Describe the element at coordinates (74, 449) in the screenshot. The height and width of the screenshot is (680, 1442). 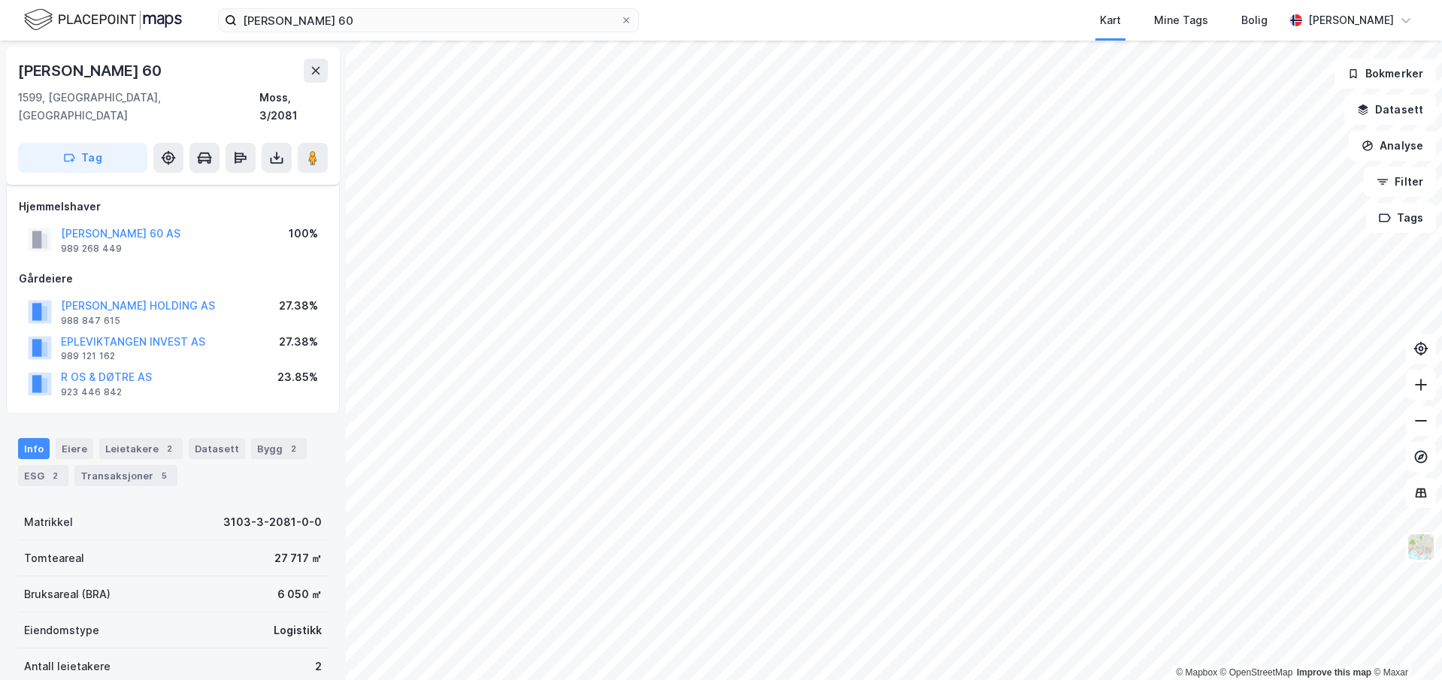
I see `div: Eiere` at that location.